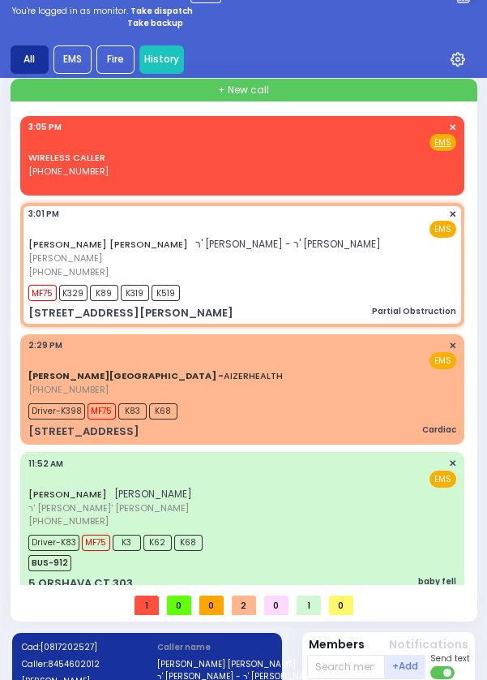 Image resolution: width=487 pixels, height=680 pixels. I want to click on span: Driver-K398, so click(57, 411).